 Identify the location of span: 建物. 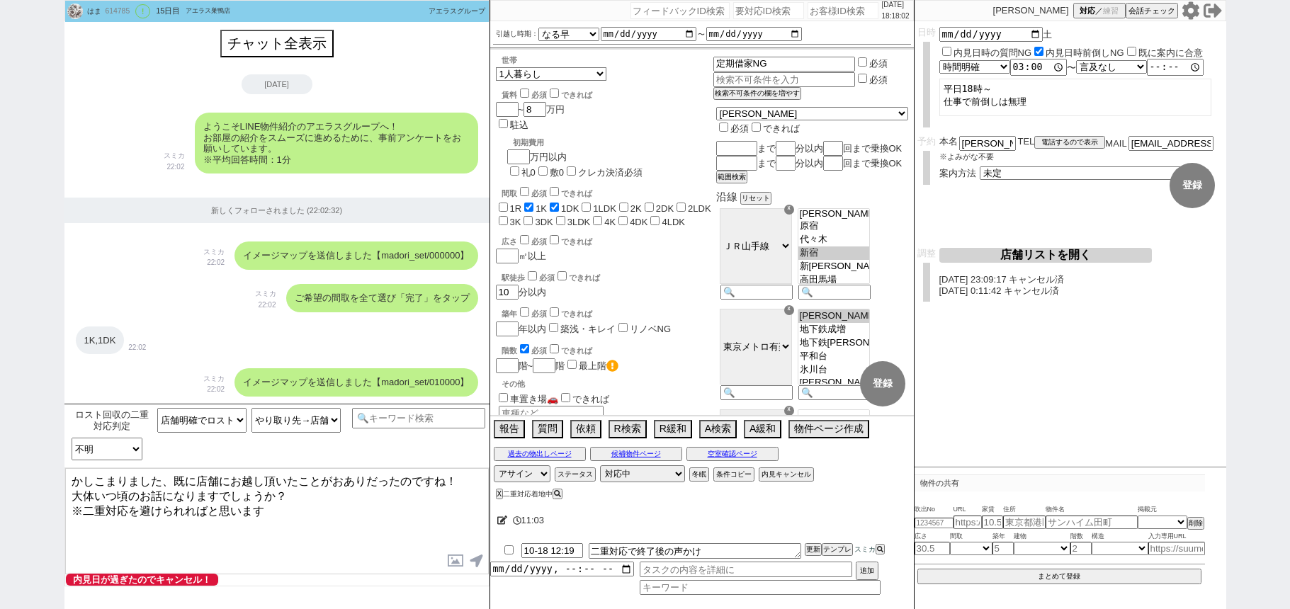
(1042, 537).